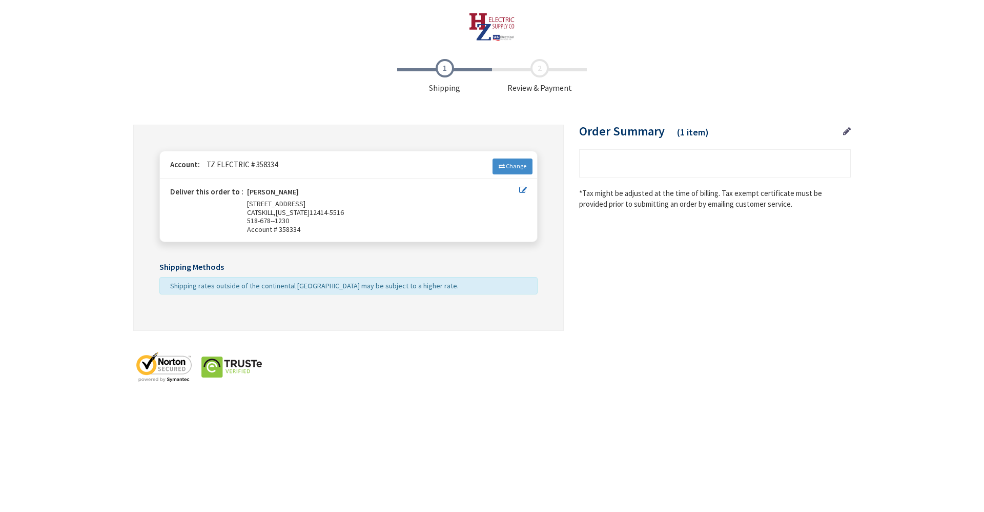  I want to click on span: Shipping, so click(444, 76).